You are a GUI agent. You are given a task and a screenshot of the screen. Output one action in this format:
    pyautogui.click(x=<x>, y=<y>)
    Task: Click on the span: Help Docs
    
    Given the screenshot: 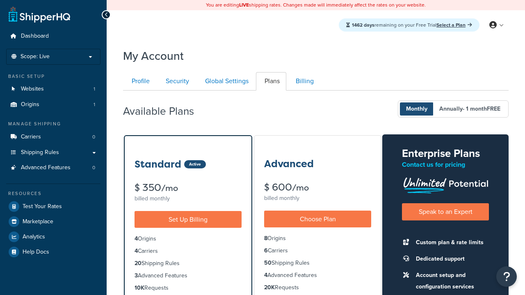 What is the action you would take?
    pyautogui.click(x=36, y=252)
    